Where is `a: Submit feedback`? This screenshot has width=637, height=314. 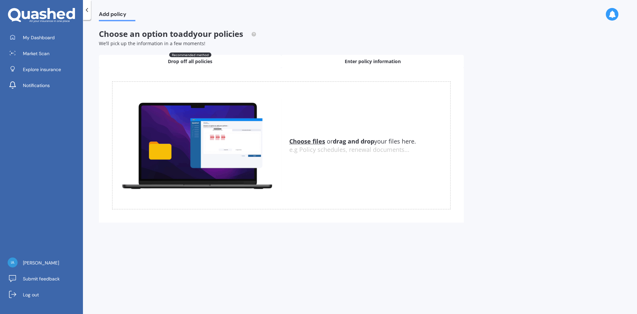 a: Submit feedback is located at coordinates (44, 278).